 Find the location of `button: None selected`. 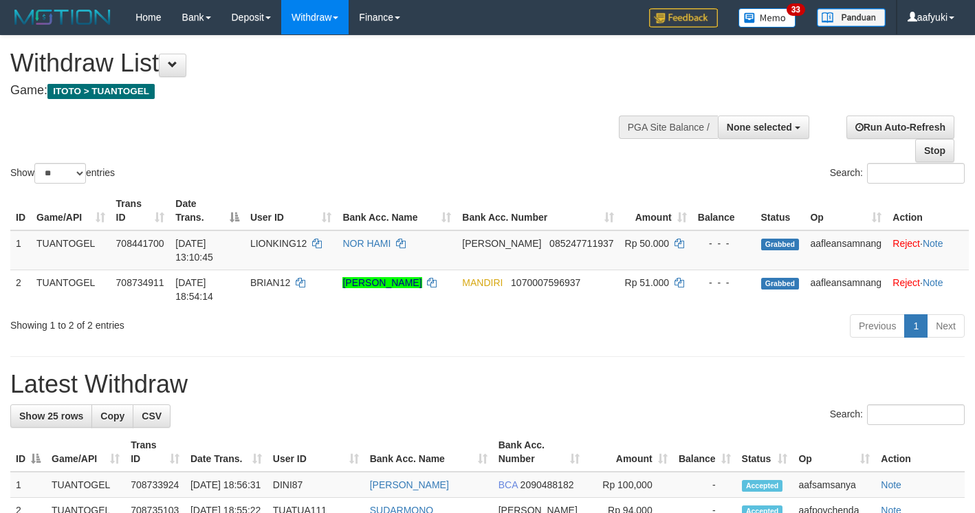

button: None selected is located at coordinates (763, 127).